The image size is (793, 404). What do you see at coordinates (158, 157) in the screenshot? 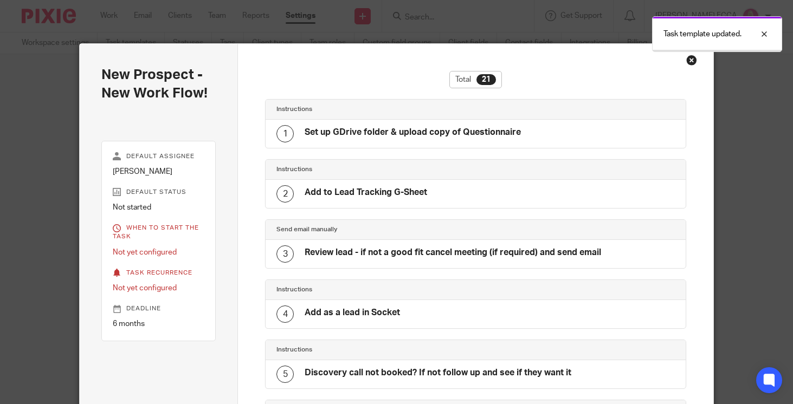
I see `p: Default assignee` at bounding box center [158, 157].